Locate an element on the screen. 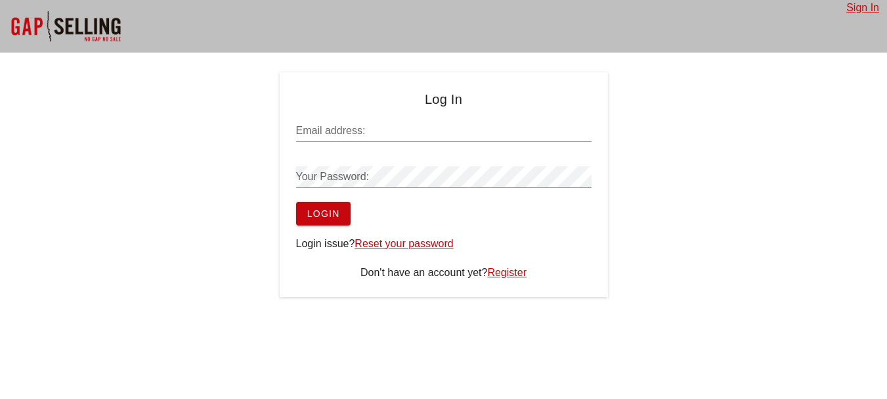 This screenshot has width=887, height=399. button: Login is located at coordinates (323, 213).